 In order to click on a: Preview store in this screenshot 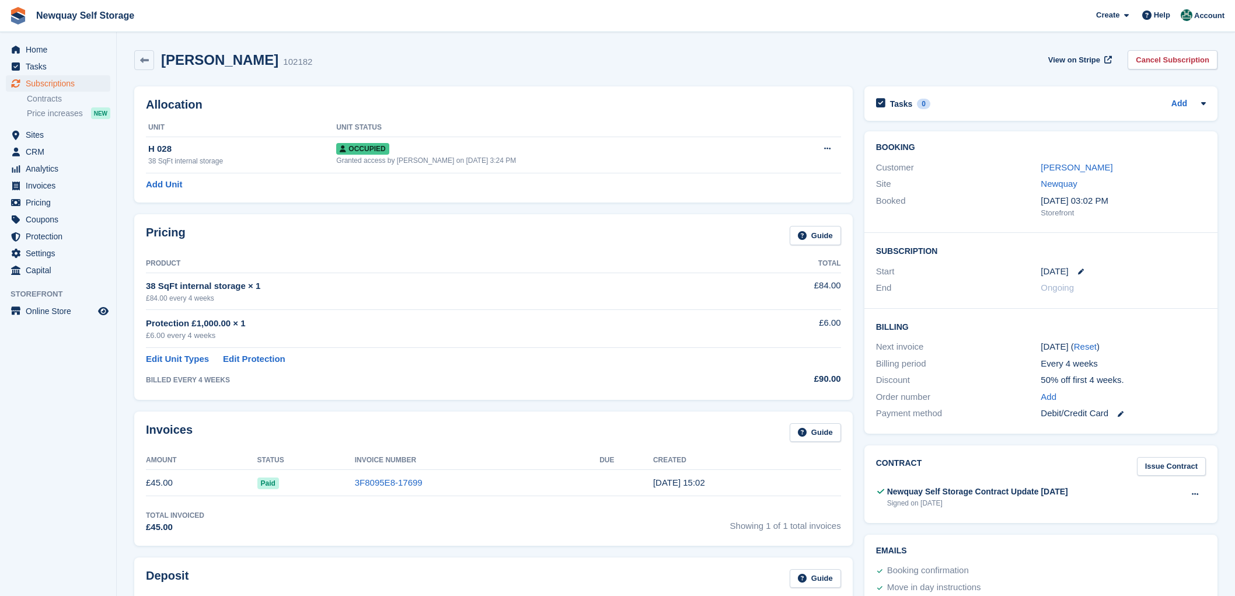, I will do `click(103, 311)`.